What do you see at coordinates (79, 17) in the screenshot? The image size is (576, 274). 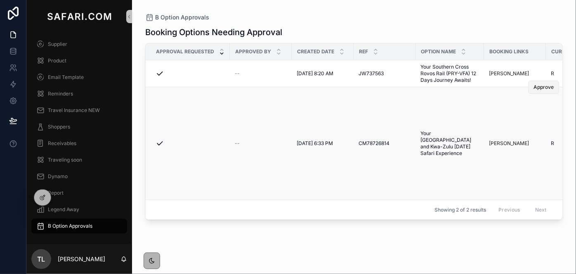 I see `img: App logo` at bounding box center [79, 17].